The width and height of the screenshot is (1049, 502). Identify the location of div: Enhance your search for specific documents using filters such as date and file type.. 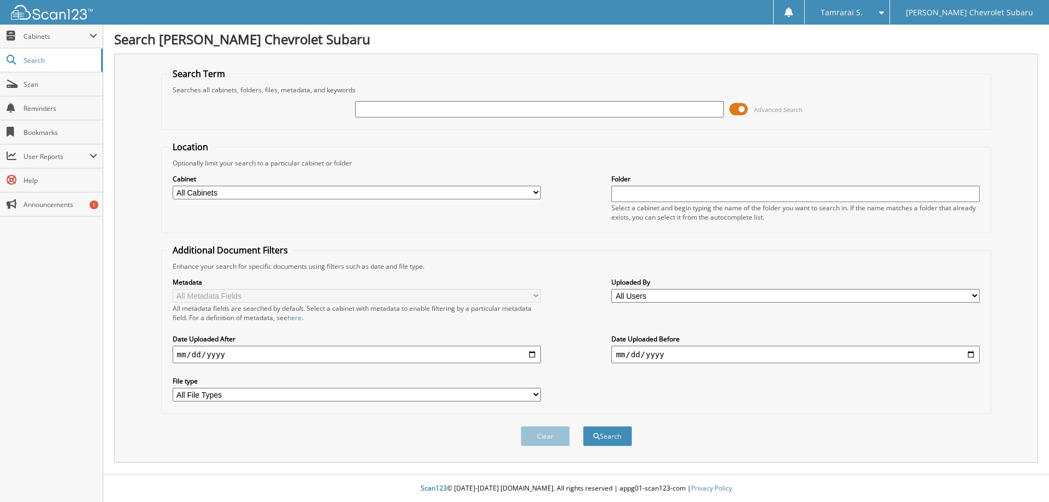
(576, 266).